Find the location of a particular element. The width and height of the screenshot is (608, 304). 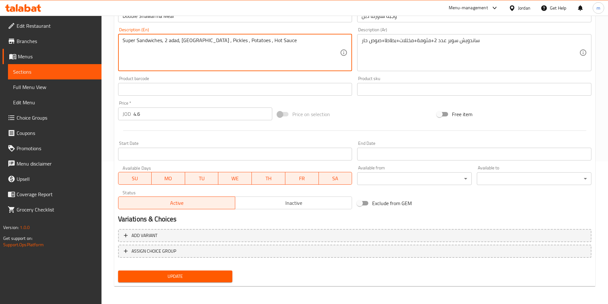

span: Coupons is located at coordinates (57, 133).